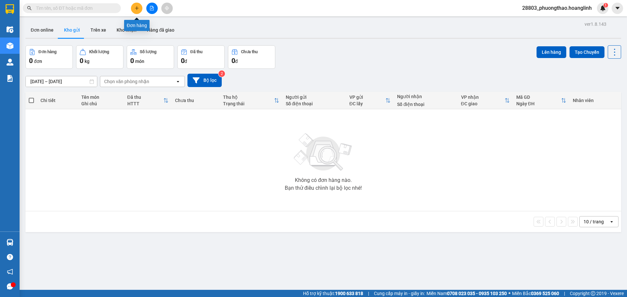  I want to click on button: Kho nhận, so click(126, 30).